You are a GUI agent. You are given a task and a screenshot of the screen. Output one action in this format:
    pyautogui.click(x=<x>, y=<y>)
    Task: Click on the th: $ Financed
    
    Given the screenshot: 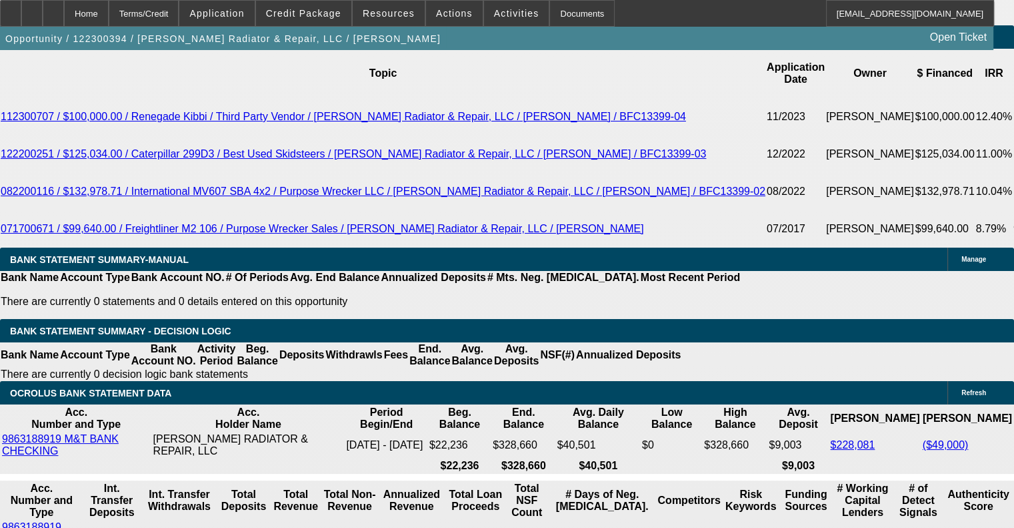 What is the action you would take?
    pyautogui.click(x=945, y=73)
    